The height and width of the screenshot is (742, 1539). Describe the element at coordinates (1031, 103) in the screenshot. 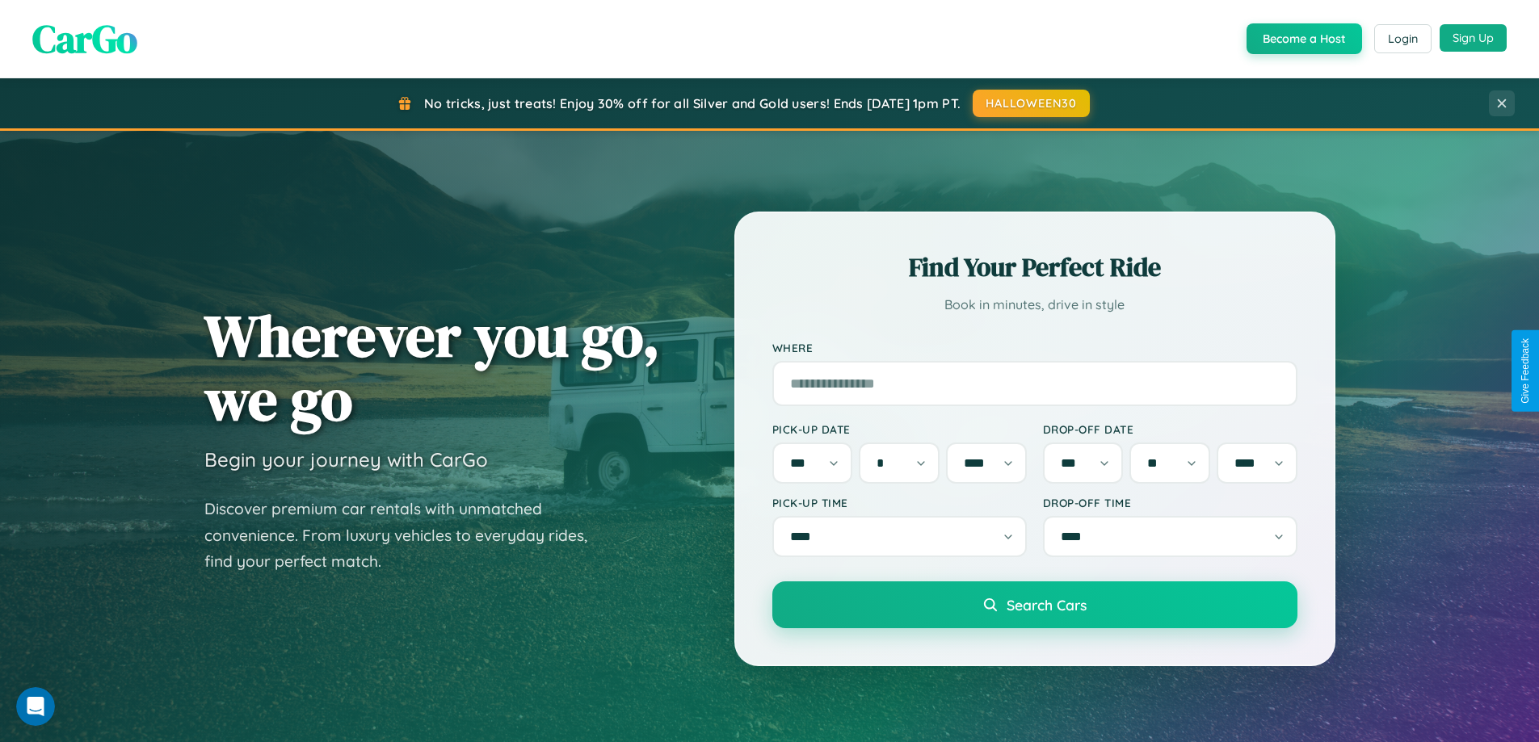

I see `button: HALLOWEEN30` at that location.